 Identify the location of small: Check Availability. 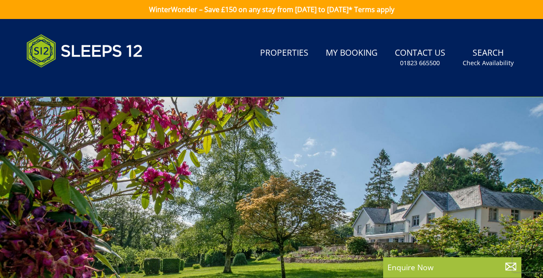
(488, 63).